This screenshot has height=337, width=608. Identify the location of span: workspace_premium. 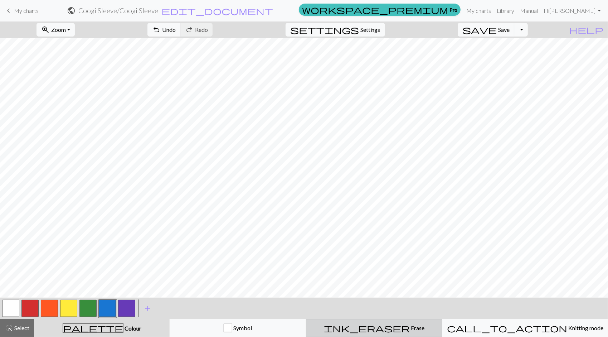
(375, 10).